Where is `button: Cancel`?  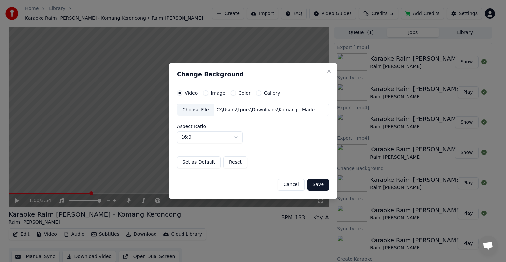
button: Cancel is located at coordinates (291, 184).